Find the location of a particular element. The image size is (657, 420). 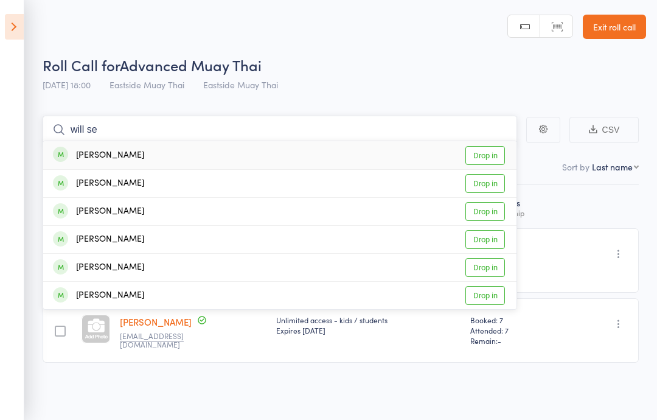

button: CSV is located at coordinates (604, 130).